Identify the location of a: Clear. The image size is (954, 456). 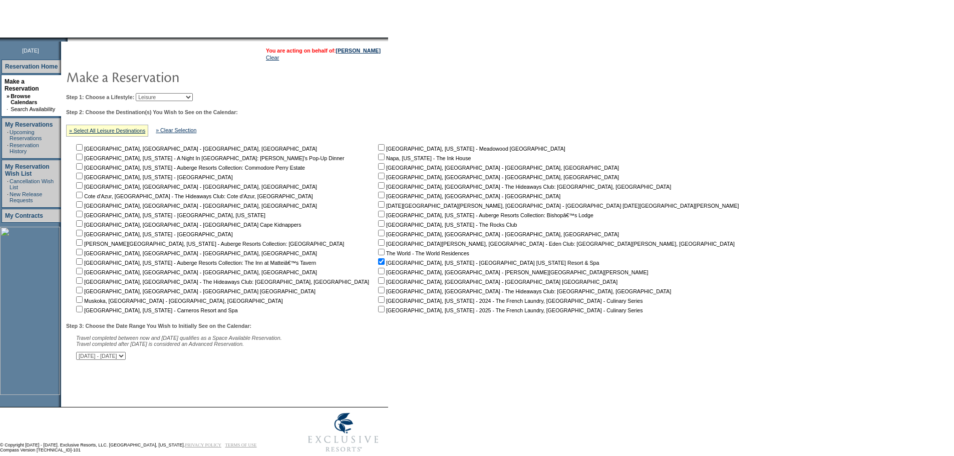
(272, 58).